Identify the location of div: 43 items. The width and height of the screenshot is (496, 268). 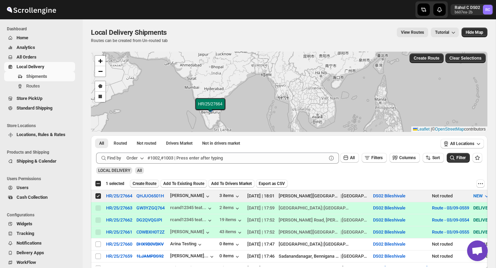
(231, 232).